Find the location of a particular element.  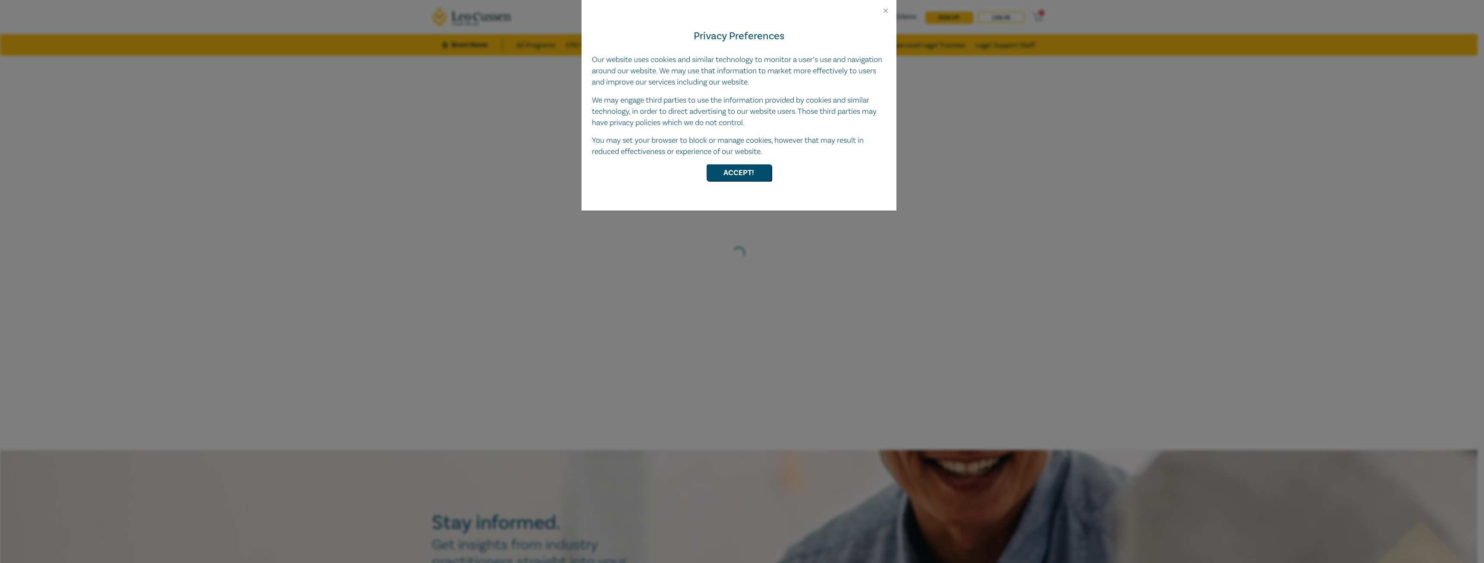

button: Close is located at coordinates (885, 11).